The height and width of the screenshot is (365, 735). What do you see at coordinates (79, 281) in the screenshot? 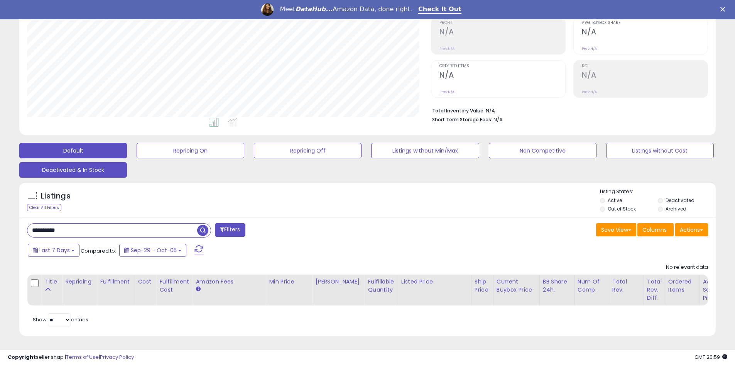
I see `div: Repricing` at bounding box center [79, 281].